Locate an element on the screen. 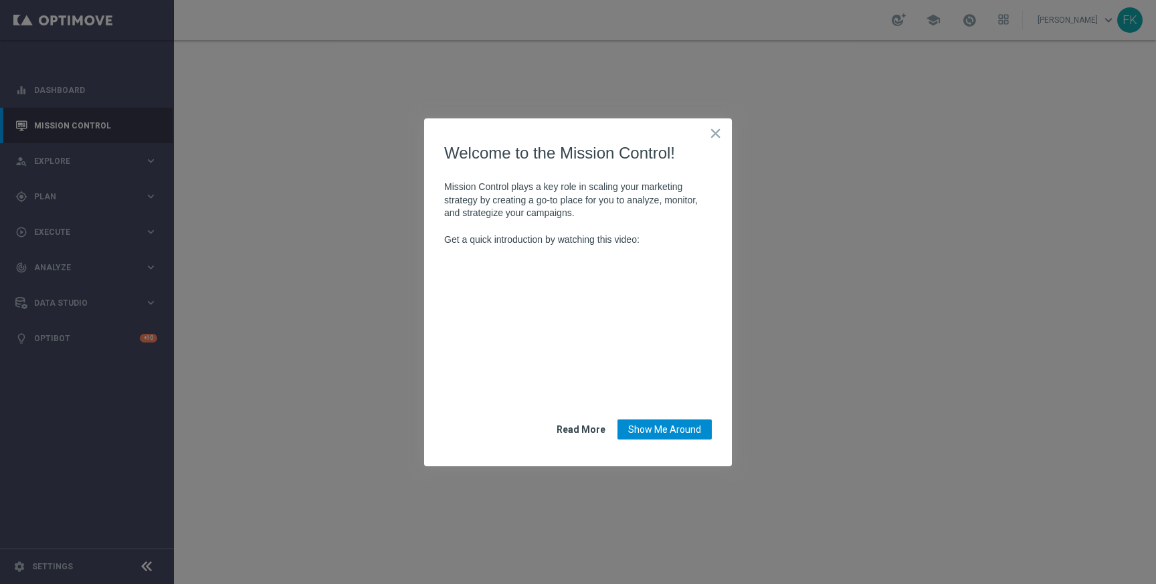 This screenshot has height=584, width=1156. button: Read More is located at coordinates (581, 430).